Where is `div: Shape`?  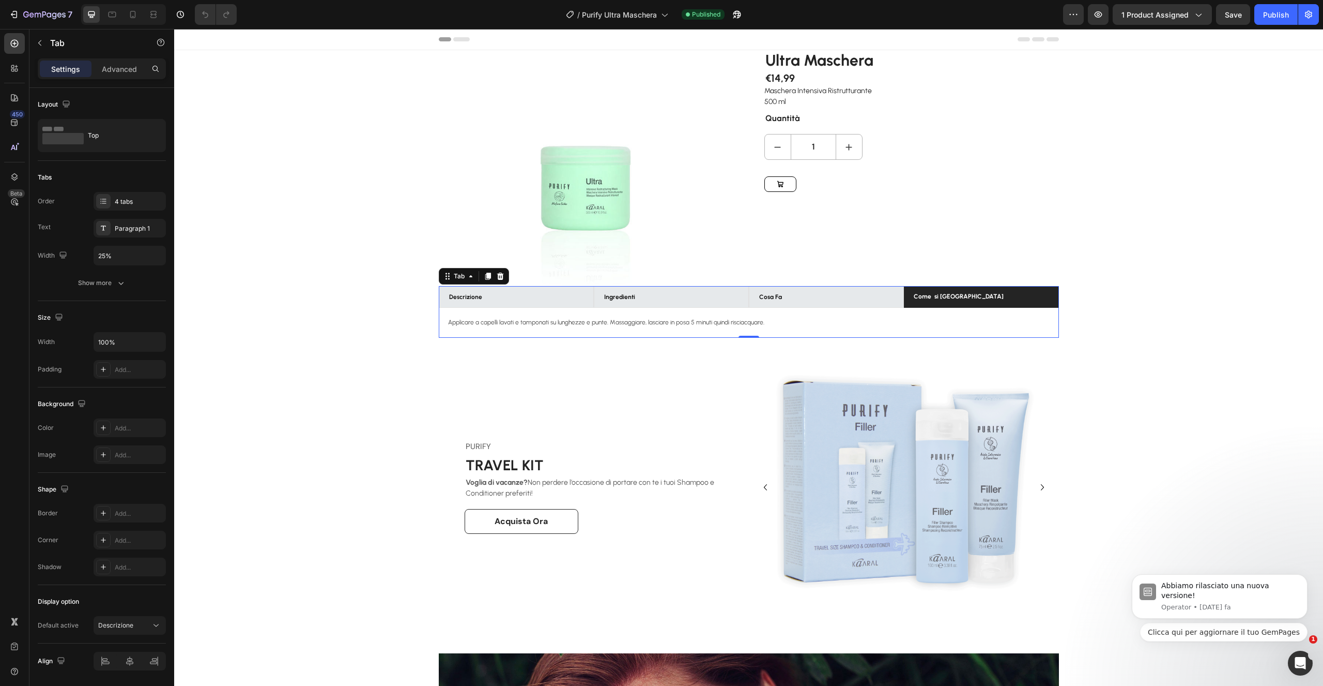 div: Shape is located at coordinates (54, 489).